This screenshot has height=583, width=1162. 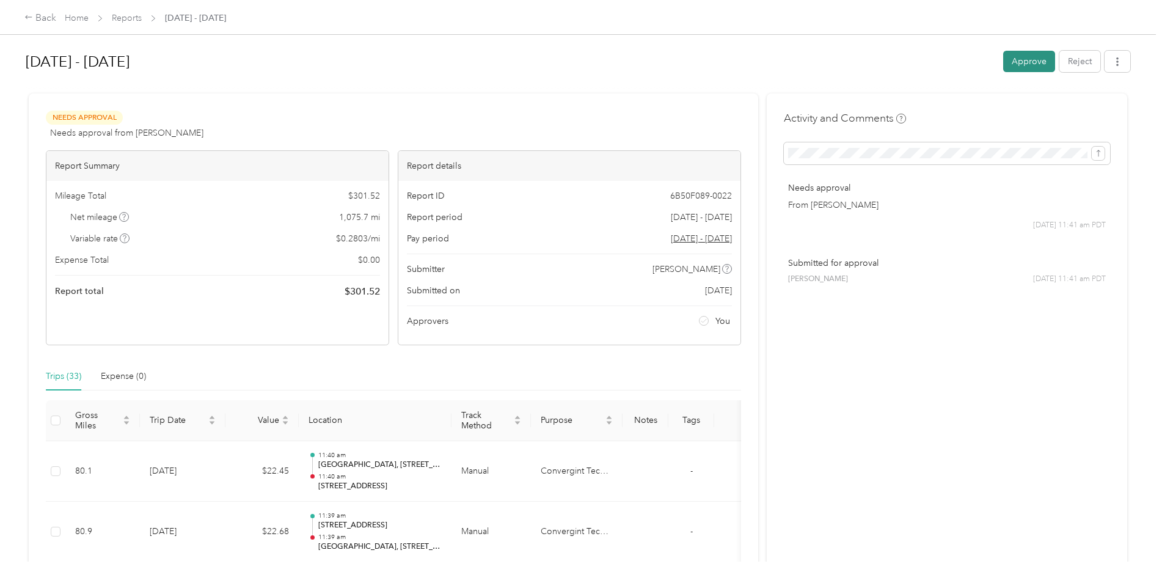 What do you see at coordinates (570, 166) in the screenshot?
I see `div: Report details` at bounding box center [570, 166].